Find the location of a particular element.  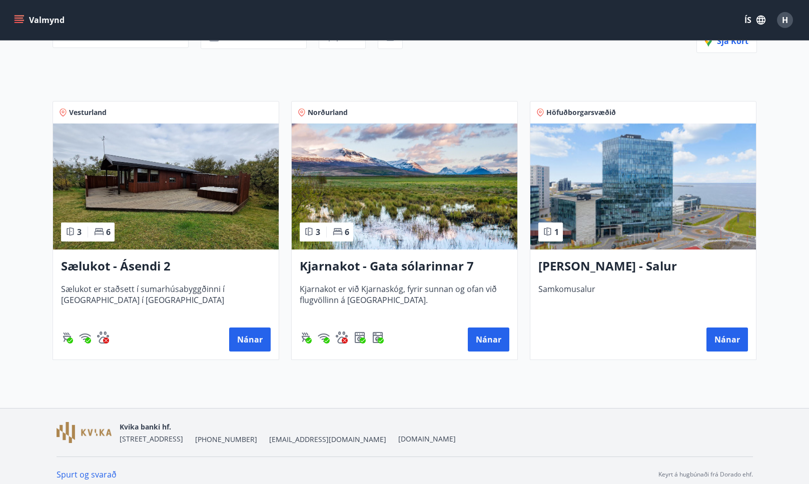

button: Sjá kort is located at coordinates (727, 41).